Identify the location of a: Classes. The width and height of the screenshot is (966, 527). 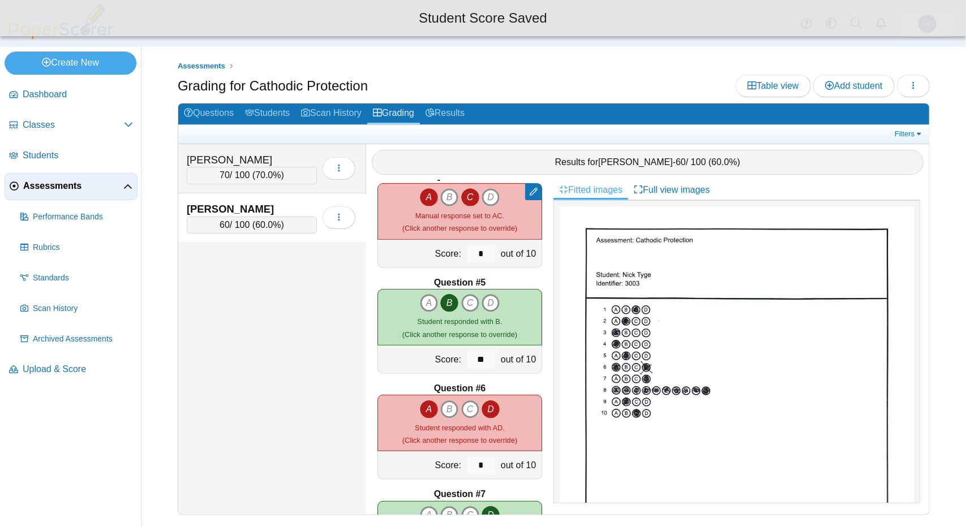
(71, 126).